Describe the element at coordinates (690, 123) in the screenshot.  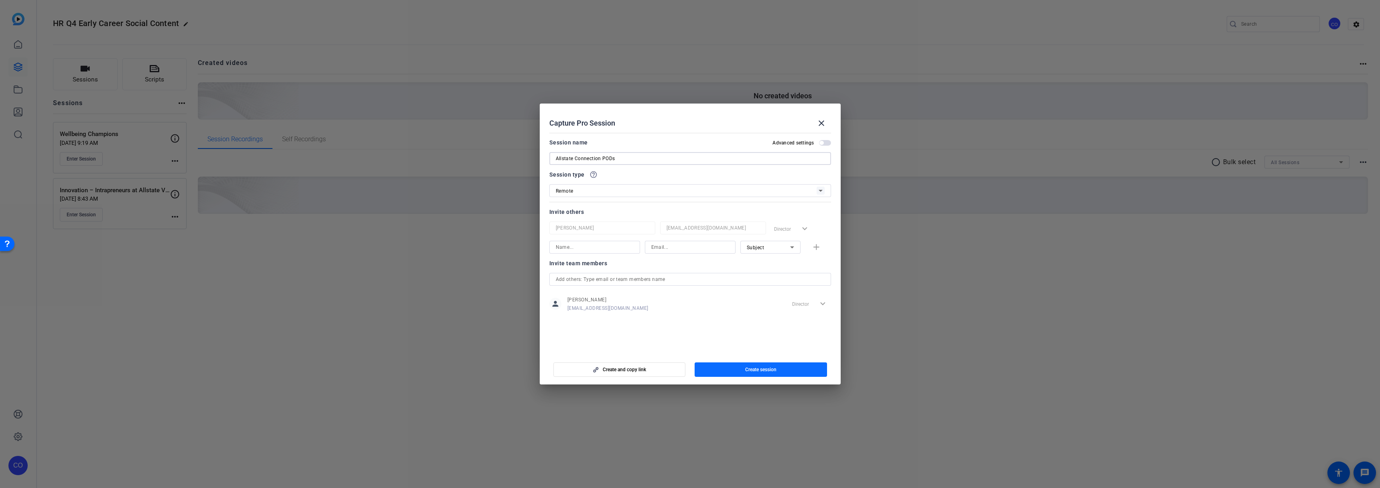
I see `div: Capture Pro Session` at that location.